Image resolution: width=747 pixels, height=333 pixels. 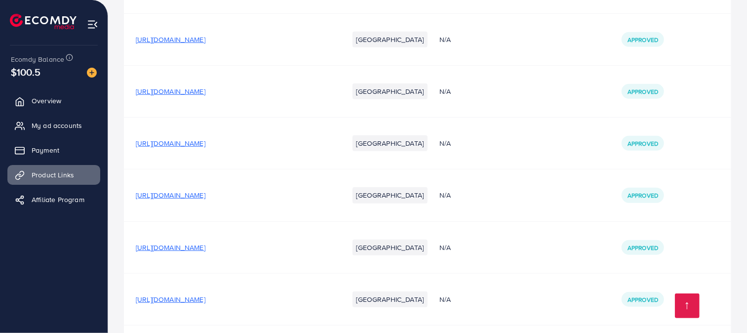 What do you see at coordinates (58, 199) in the screenshot?
I see `span: Affiliate Program` at bounding box center [58, 199].